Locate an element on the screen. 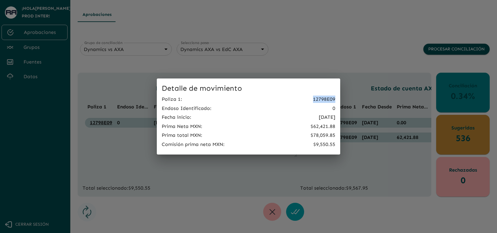  p: 0 is located at coordinates (334, 109).